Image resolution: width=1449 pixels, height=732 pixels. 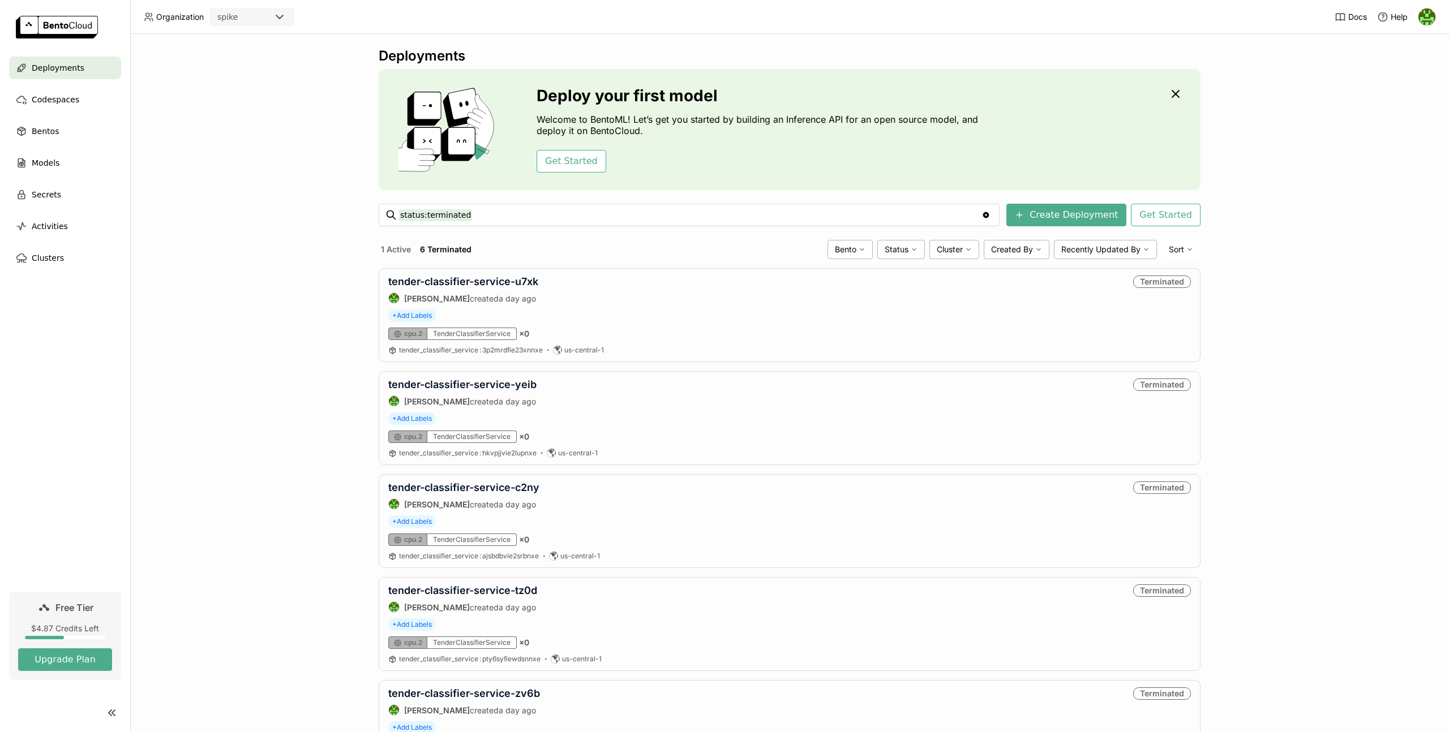 What do you see at coordinates (470, 659) in the screenshot?
I see `a: tender_classifier_service:pty6syfiewdsnnxe` at bounding box center [470, 659].